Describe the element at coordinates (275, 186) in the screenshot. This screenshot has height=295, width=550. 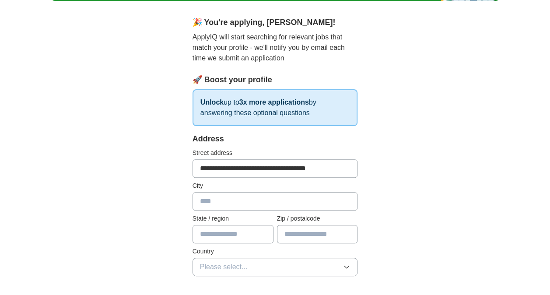
I see `label: City` at that location.